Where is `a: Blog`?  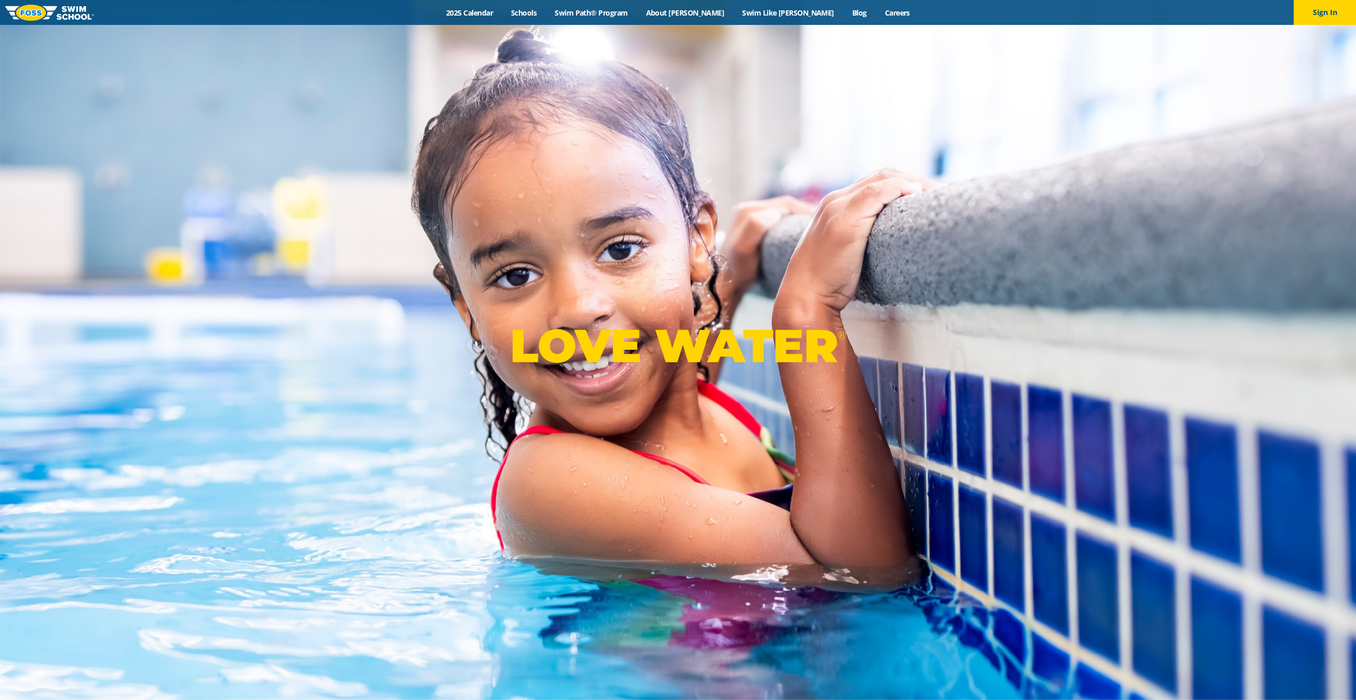 a: Blog is located at coordinates (859, 12).